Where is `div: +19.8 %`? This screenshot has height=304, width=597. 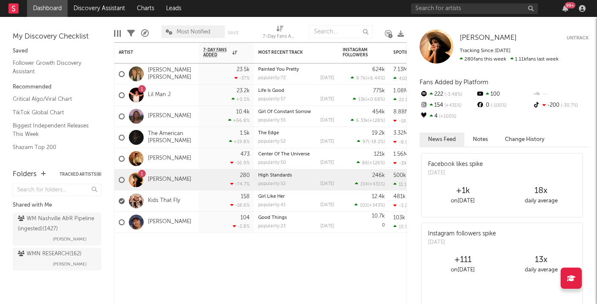 div: +19.8 % is located at coordinates (239, 141).